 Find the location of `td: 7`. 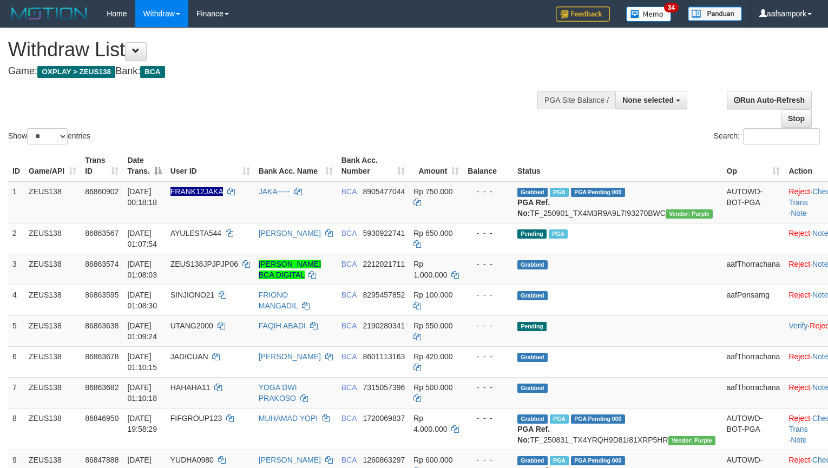

td: 7 is located at coordinates (16, 393).